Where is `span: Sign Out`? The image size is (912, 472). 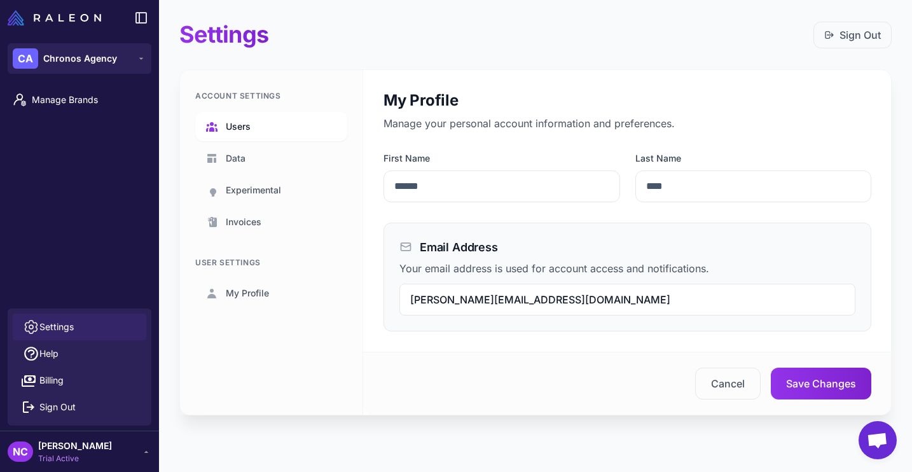
span: Sign Out is located at coordinates (57, 407).